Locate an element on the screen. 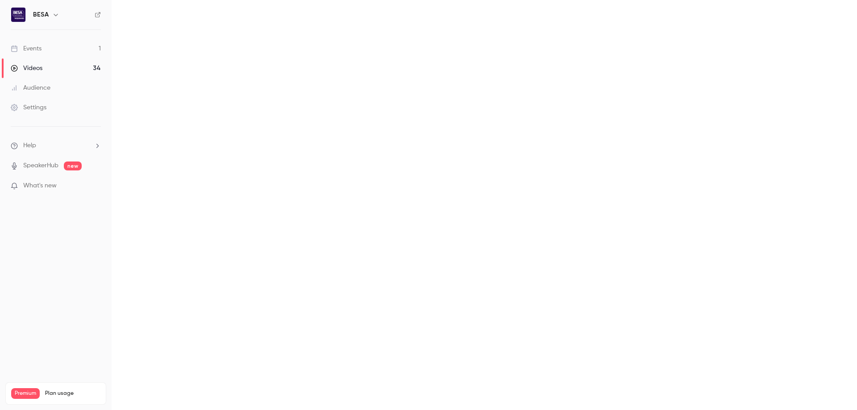 The width and height of the screenshot is (857, 410). span: Premium is located at coordinates (25, 394).